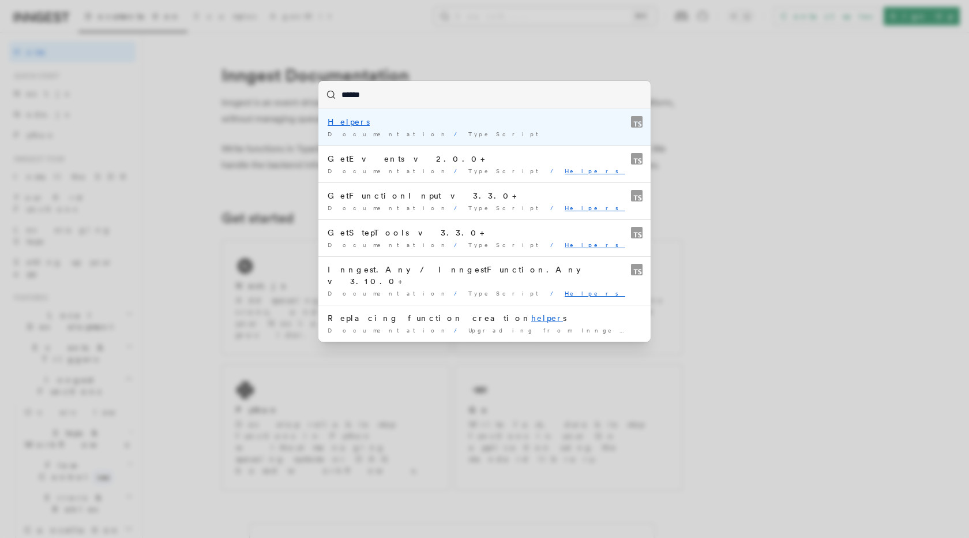 Image resolution: width=969 pixels, height=538 pixels. What do you see at coordinates (484, 275) in the screenshot?
I see `div: Inngest.Any / InngestFunction.Any v3.10.0+` at bounding box center [484, 275].